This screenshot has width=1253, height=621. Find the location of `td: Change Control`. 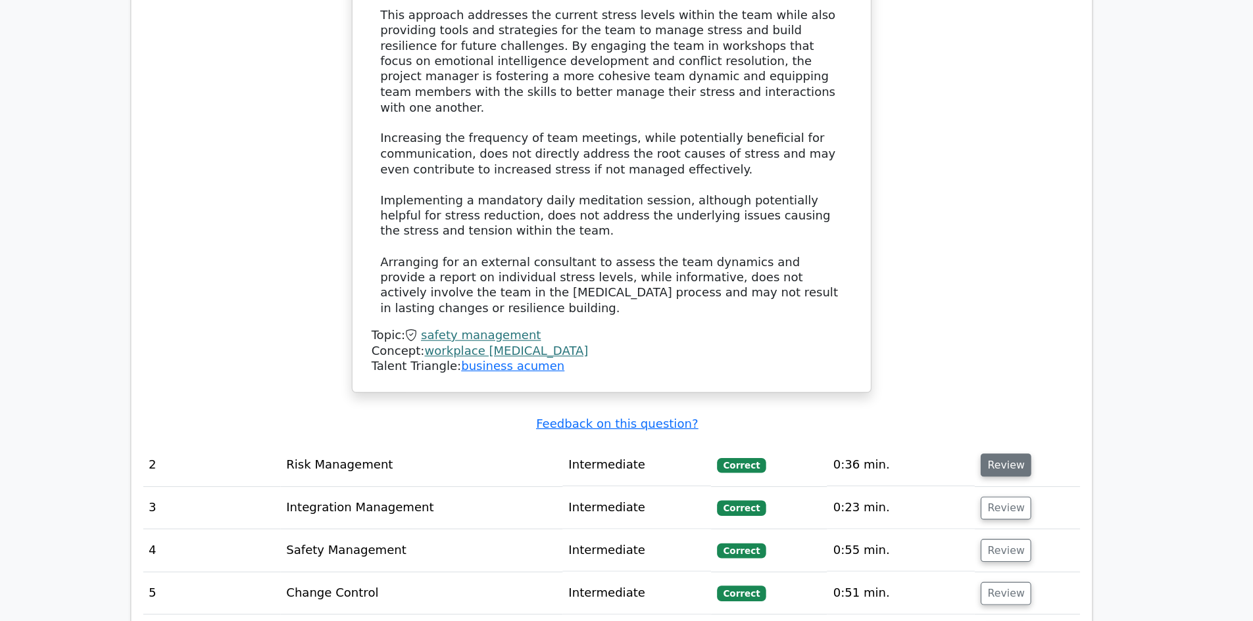

td: Change Control is located at coordinates (458, 596).